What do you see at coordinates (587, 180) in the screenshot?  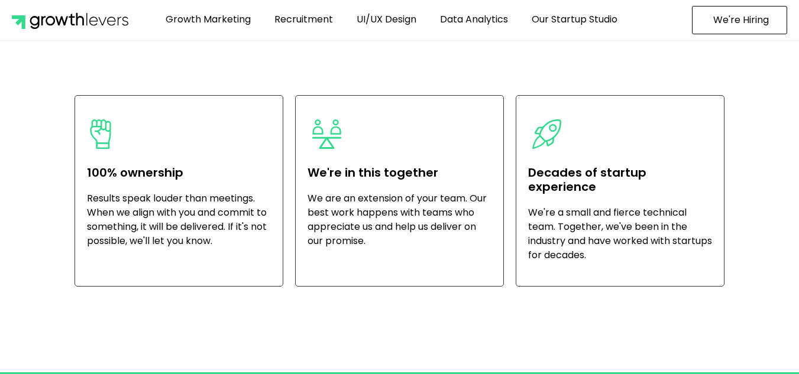 I see `span: Decades of startup experience` at bounding box center [587, 180].